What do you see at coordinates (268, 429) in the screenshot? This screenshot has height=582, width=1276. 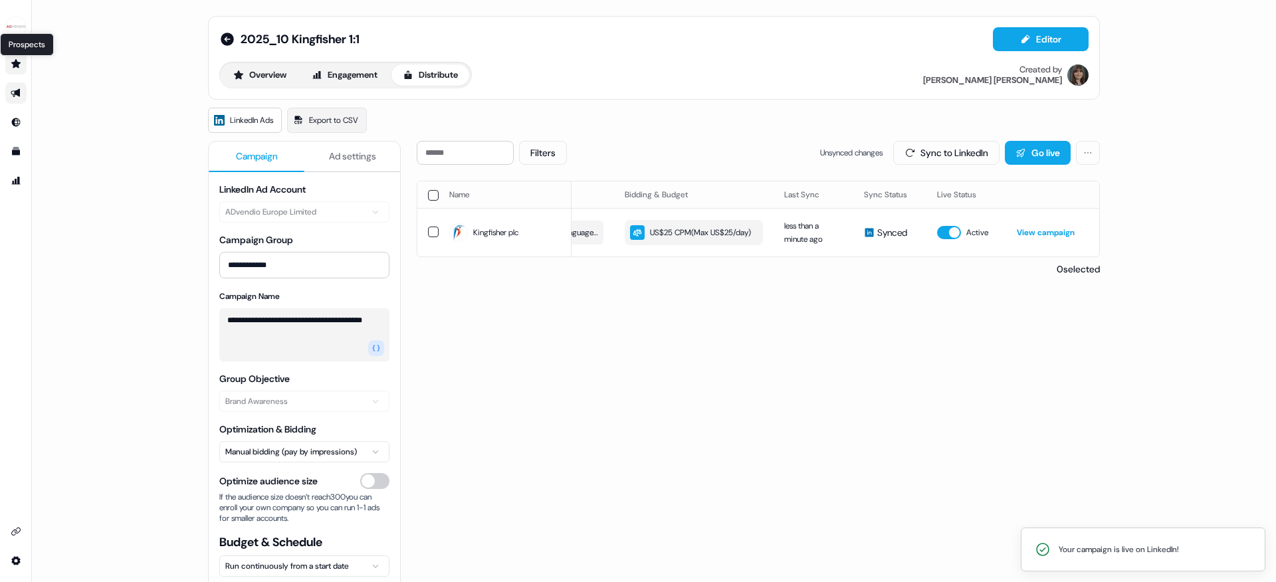 I see `label: Optimization & Bidding` at bounding box center [268, 429].